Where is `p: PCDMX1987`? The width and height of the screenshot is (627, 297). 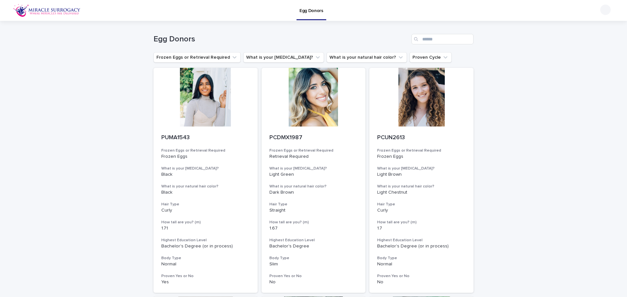 p: PCDMX1987 is located at coordinates (313, 138).